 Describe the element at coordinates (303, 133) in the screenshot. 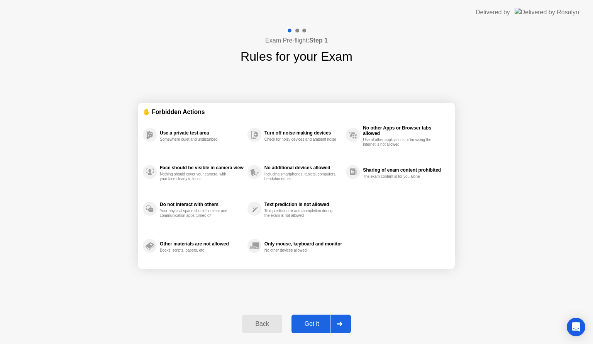

I see `div: Turn off noise-making devices` at that location.